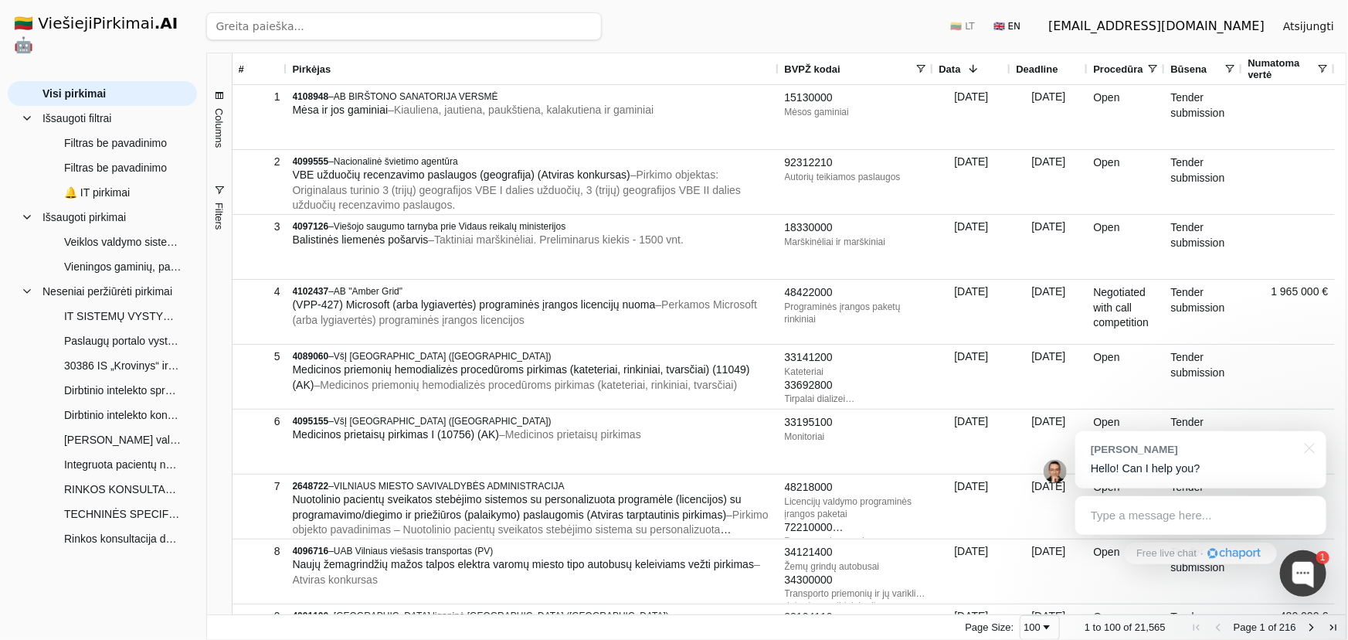 The height and width of the screenshot is (640, 1348). I want to click on div: Programinės įrangos paketų rinkiniai, so click(856, 313).